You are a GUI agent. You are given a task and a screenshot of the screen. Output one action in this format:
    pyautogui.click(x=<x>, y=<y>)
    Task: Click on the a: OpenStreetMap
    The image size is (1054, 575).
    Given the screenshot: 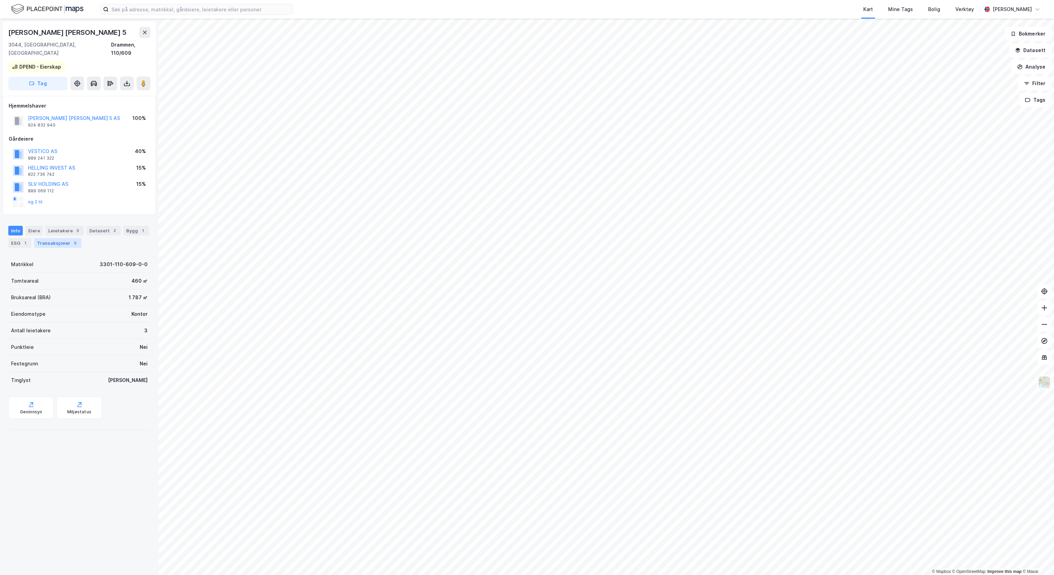 What is the action you would take?
    pyautogui.click(x=969, y=572)
    